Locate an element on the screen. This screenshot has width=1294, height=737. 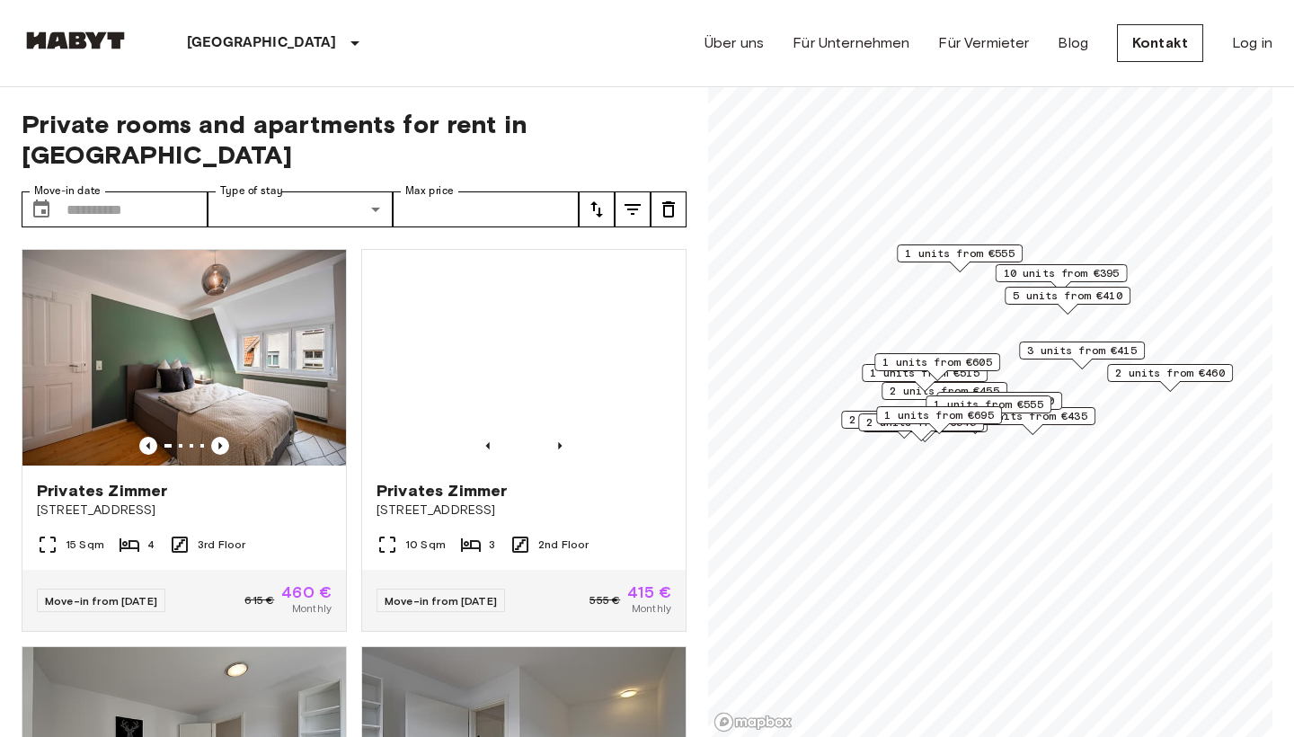
span: 10 units from €395 is located at coordinates (1062, 273).